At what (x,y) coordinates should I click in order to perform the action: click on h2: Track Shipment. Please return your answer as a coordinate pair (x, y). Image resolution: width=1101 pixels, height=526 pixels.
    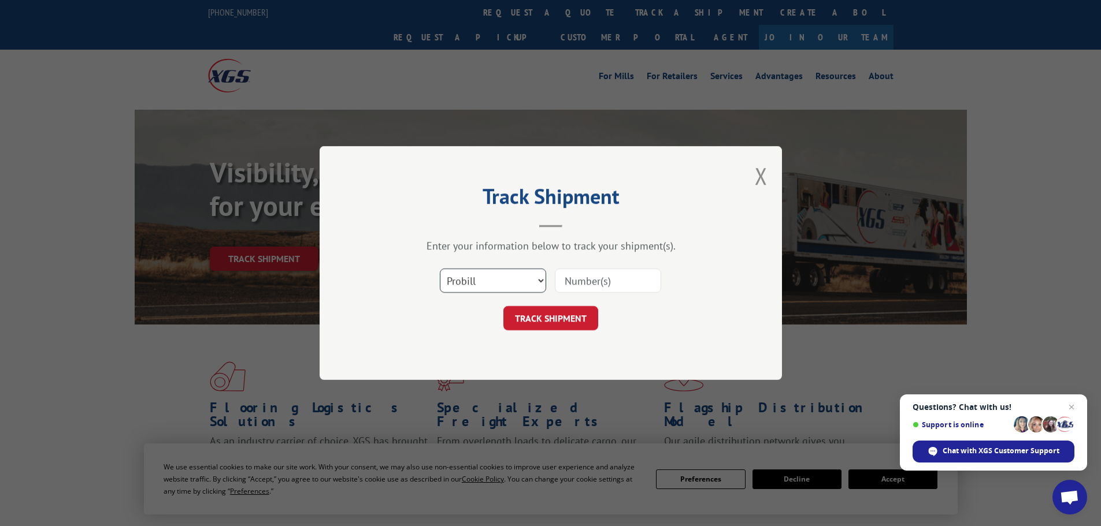
    Looking at the image, I should click on (551, 199).